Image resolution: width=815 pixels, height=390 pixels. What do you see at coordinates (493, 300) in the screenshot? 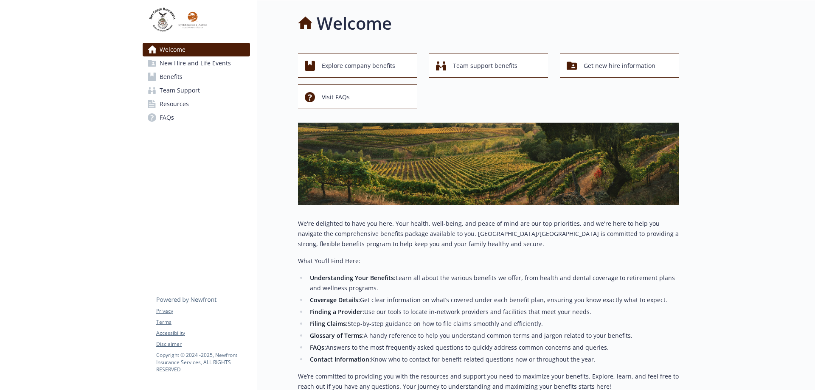
I see `li: Get clear information on what’s covered under each benefit plan, ensuring you know exactly what t...` at bounding box center [493, 300].